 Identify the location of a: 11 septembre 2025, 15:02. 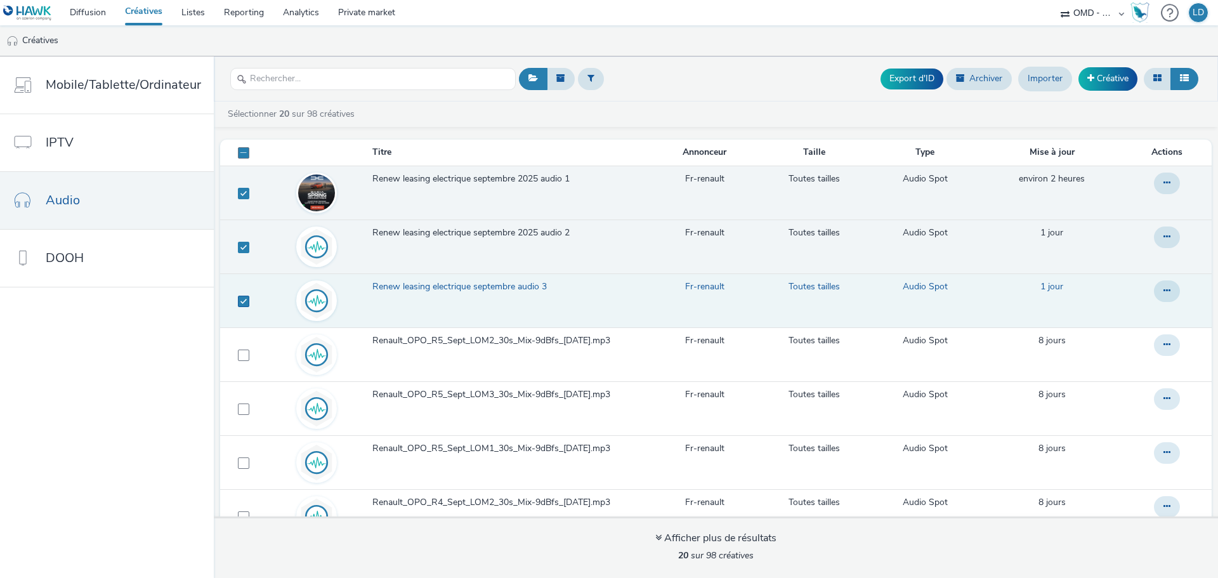
(1052, 179).